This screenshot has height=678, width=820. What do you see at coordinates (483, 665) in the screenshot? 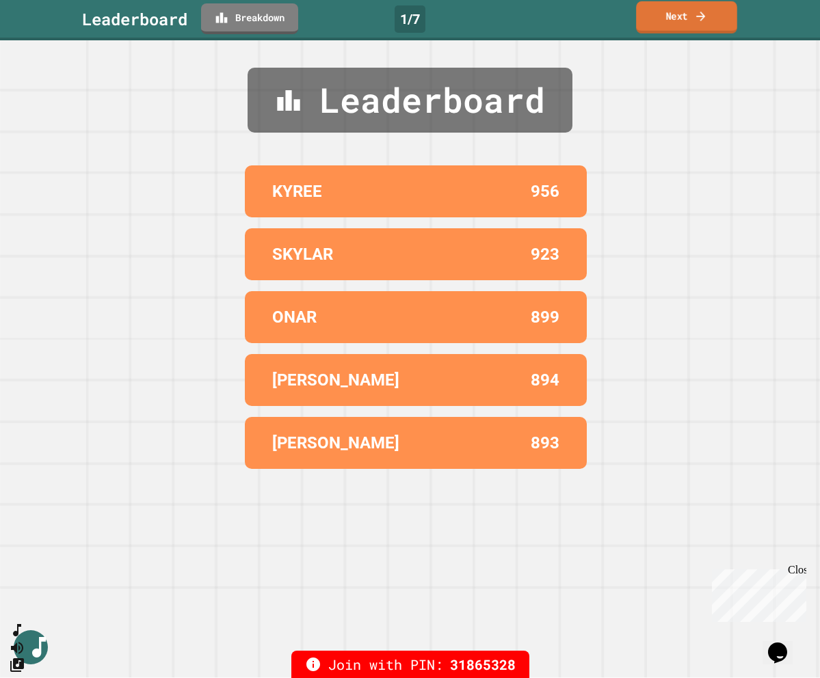
I see `span: 31865328` at bounding box center [483, 665].